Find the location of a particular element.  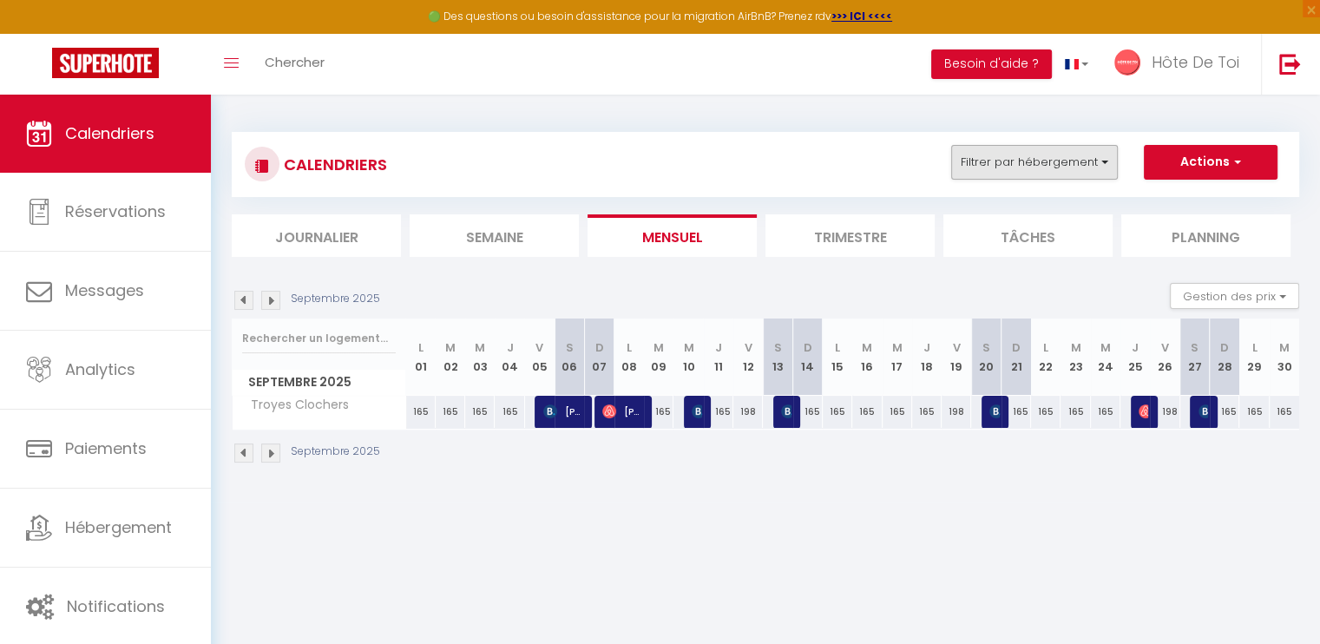

th: 30 is located at coordinates (1285, 357).